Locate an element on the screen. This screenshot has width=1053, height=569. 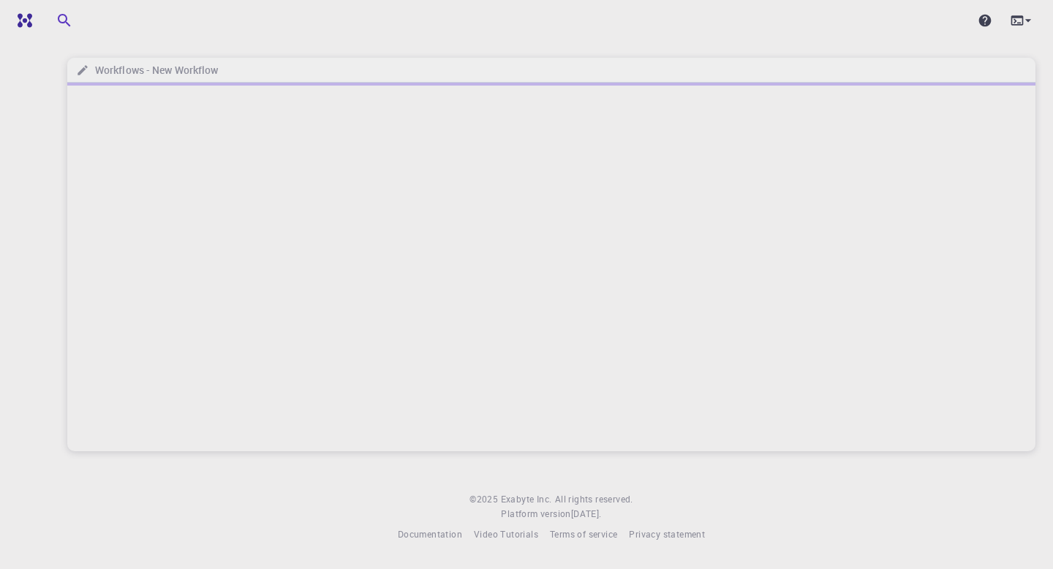
span: Privacy statement is located at coordinates (667, 534).